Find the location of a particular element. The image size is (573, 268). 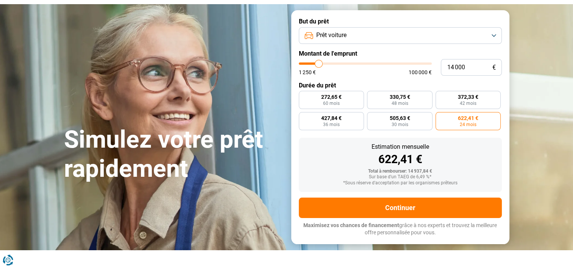

span: 48 mois is located at coordinates (400, 103).